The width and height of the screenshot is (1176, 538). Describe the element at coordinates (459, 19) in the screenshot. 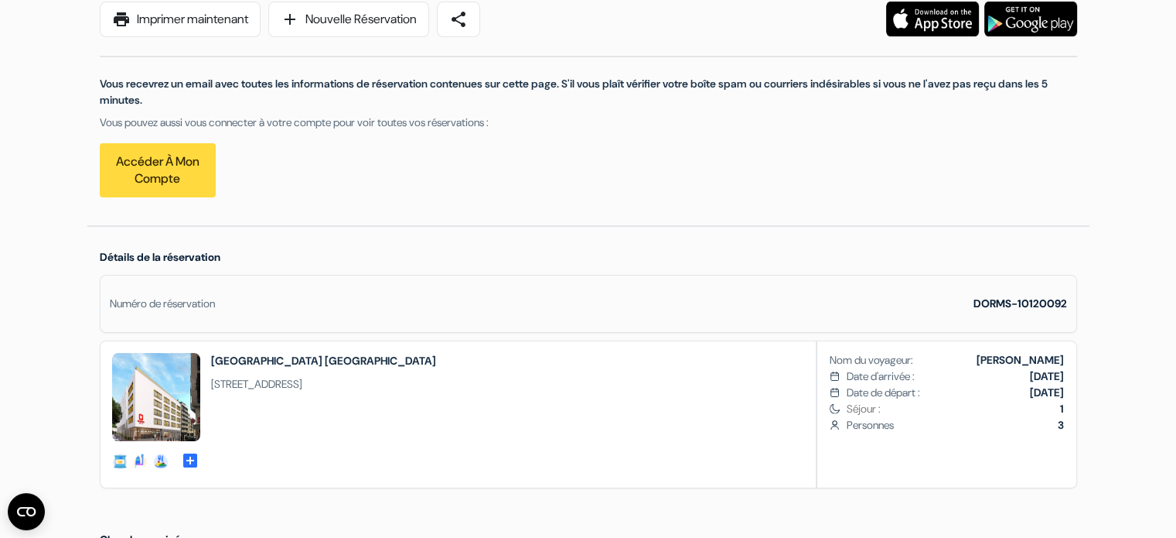

I see `a: share` at that location.